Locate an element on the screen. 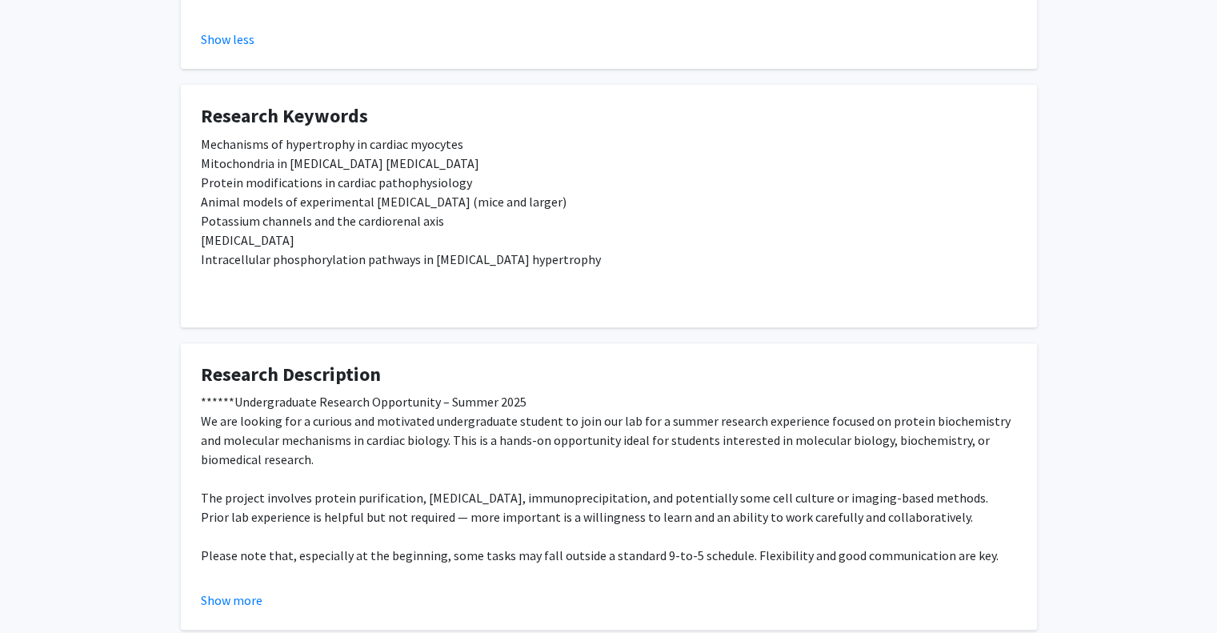 This screenshot has width=1217, height=633. h4: Research Keywords is located at coordinates (609, 116).